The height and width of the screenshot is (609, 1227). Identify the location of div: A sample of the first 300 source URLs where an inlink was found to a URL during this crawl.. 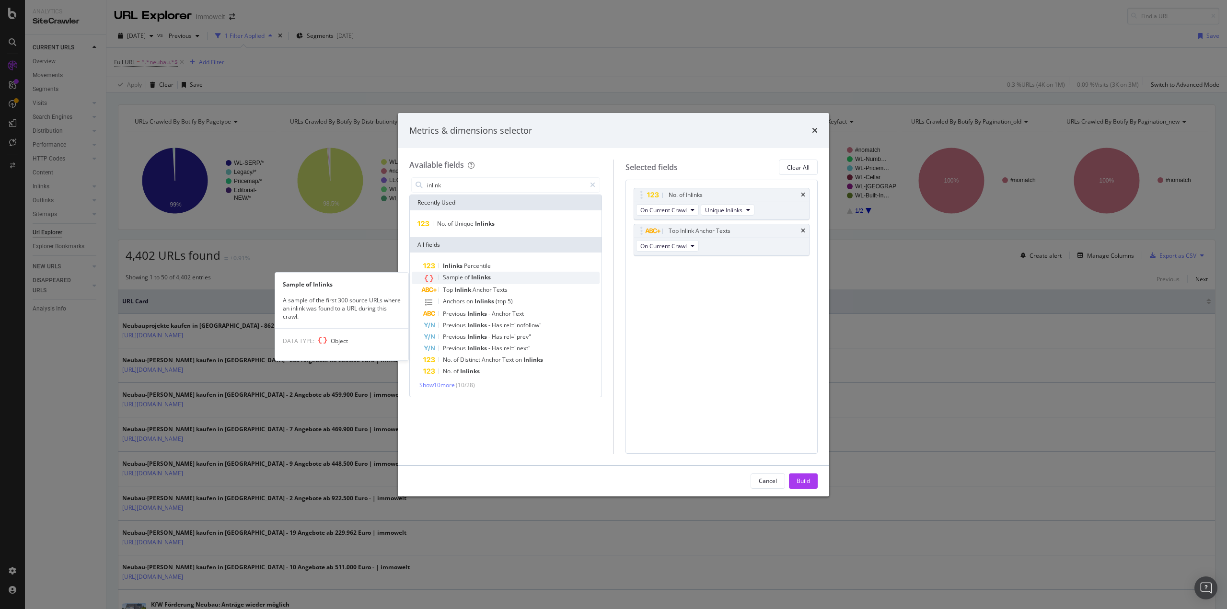
(342, 308).